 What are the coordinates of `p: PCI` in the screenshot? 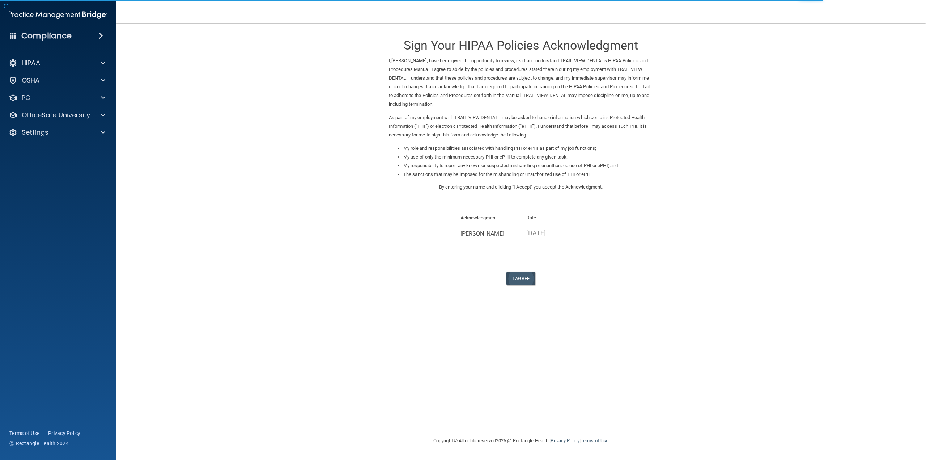 It's located at (27, 98).